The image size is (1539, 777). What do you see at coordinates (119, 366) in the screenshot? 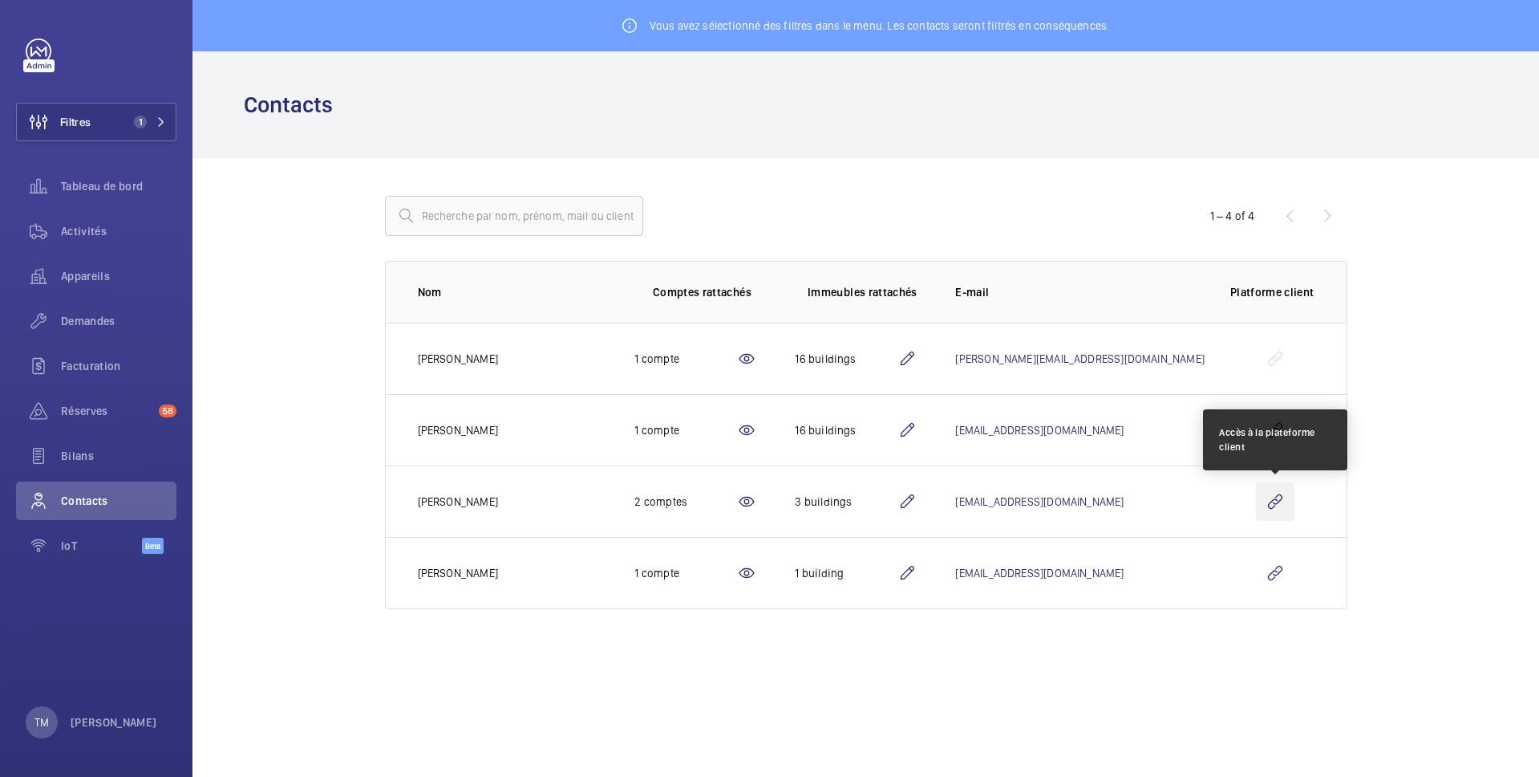
I see `span: Facturation` at bounding box center [119, 366].